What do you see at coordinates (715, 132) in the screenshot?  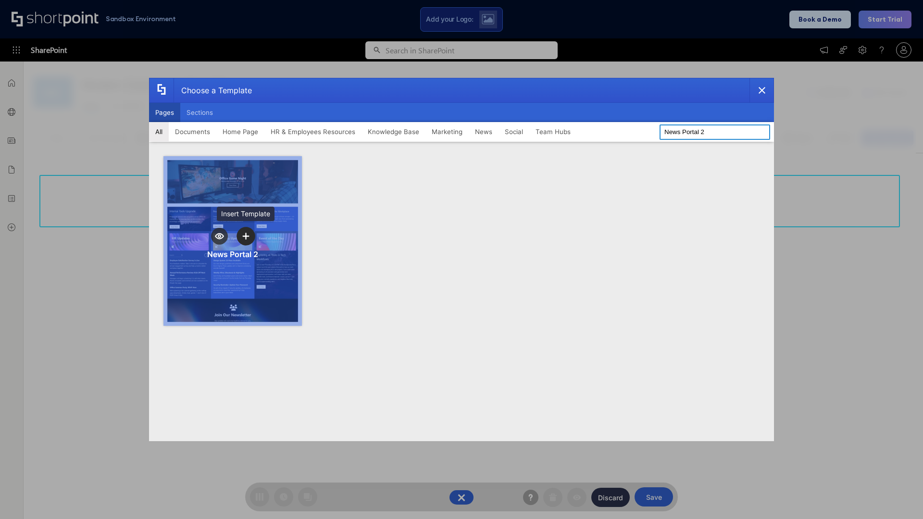 I see `input: Search` at bounding box center [715, 132].